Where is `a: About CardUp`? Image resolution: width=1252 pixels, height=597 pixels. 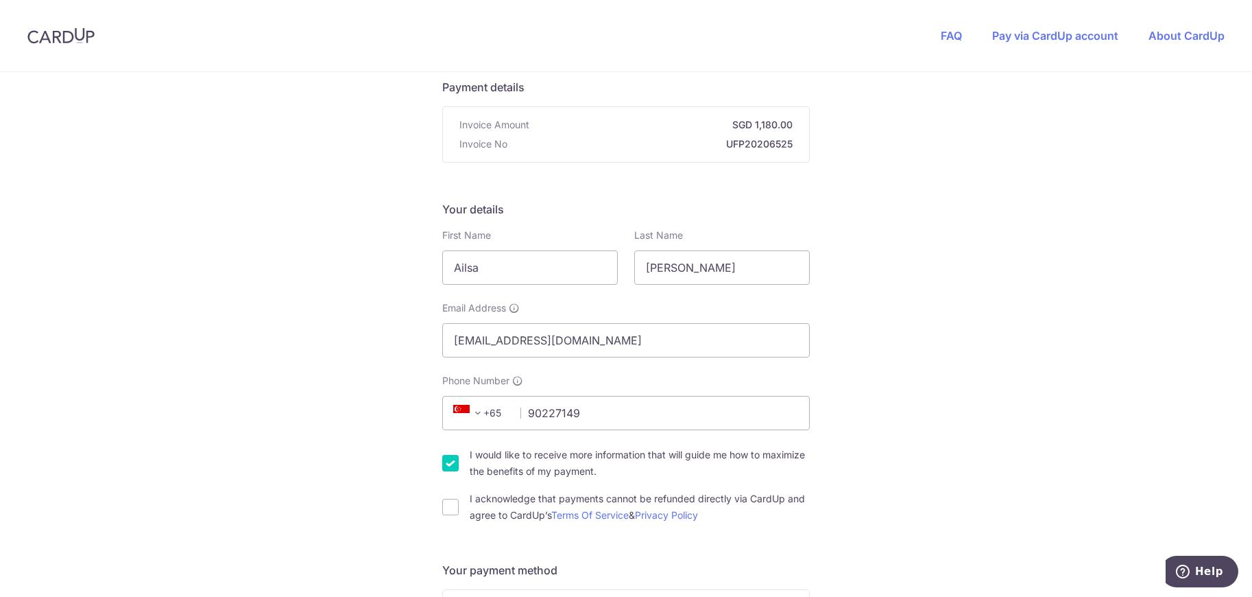 a: About CardUp is located at coordinates (1186, 36).